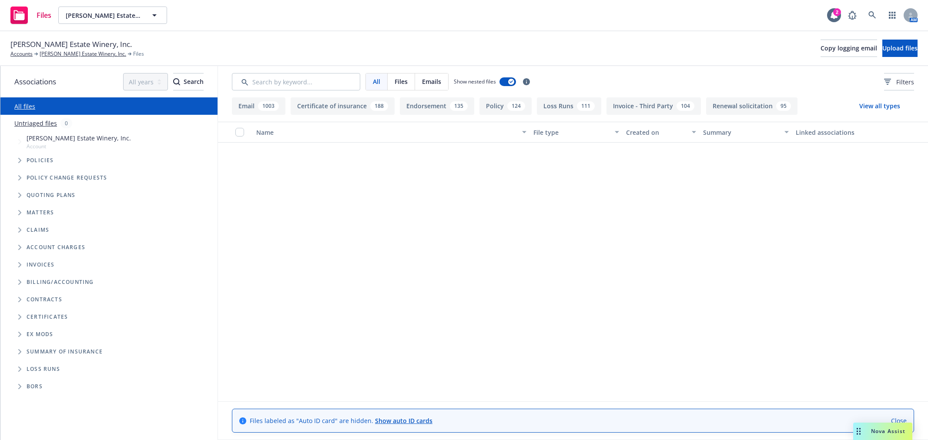  Describe the element at coordinates (66, 123) in the screenshot. I see `div: 0` at that location.